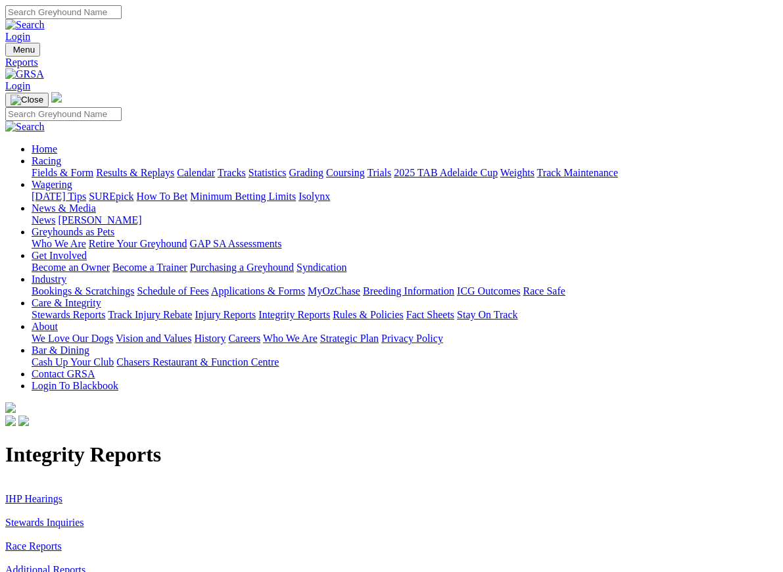 This screenshot has height=572, width=783. What do you see at coordinates (49, 279) in the screenshot?
I see `a: Industry` at bounding box center [49, 279].